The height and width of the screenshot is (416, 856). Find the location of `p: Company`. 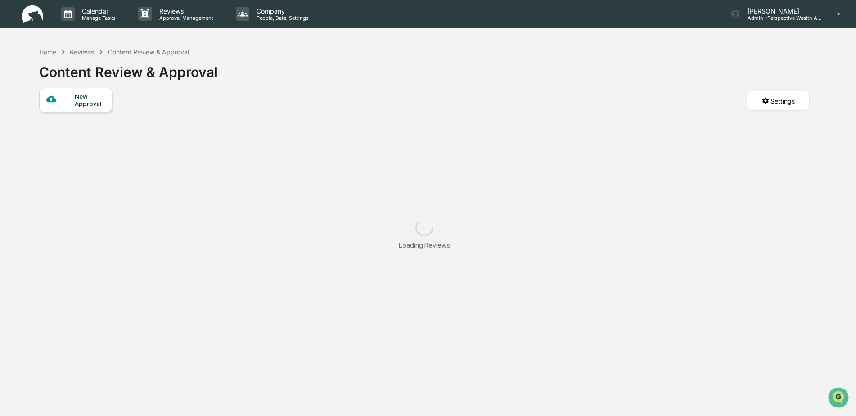

p: Company is located at coordinates (281, 11).